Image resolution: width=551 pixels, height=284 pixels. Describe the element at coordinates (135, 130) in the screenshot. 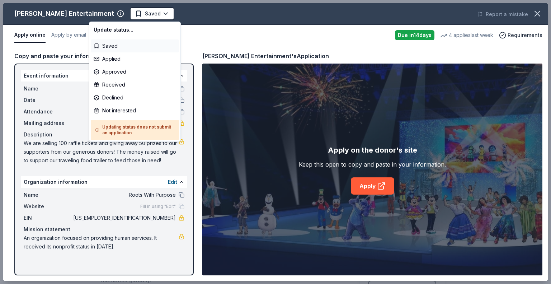

I see `h5: Updating status does not submit an application` at that location.